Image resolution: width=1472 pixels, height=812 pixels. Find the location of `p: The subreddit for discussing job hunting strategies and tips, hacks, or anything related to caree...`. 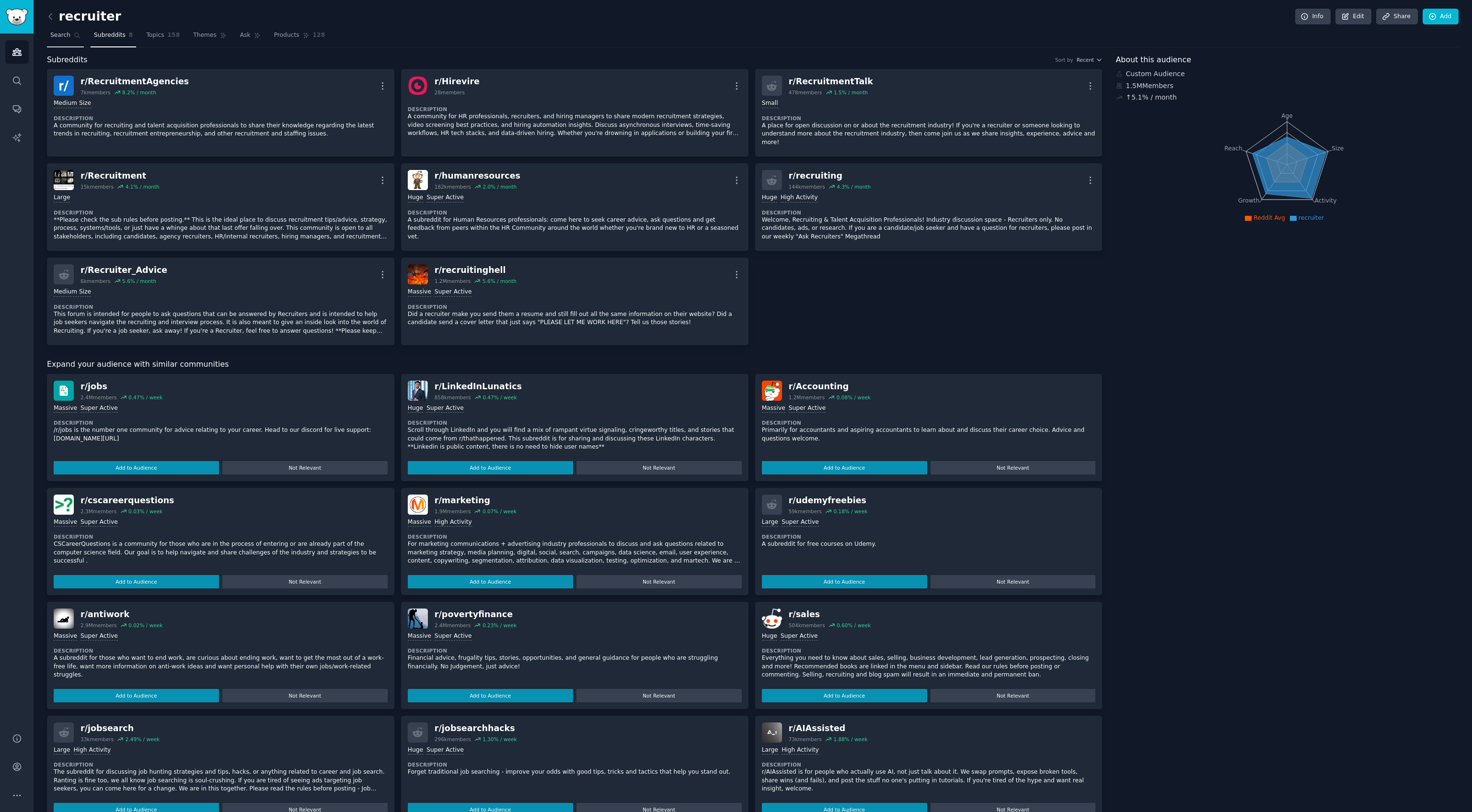

p: The subreddit for discussing job hunting strategies and tips, hacks, or anything related to caree... is located at coordinates (221, 781).